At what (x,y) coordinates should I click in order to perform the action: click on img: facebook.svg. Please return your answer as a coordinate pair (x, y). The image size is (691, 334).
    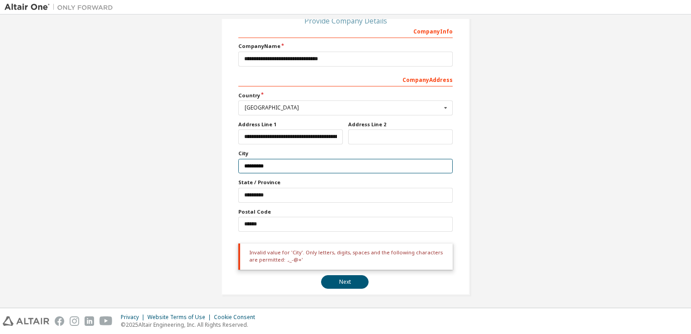
    Looking at the image, I should click on (59, 321).